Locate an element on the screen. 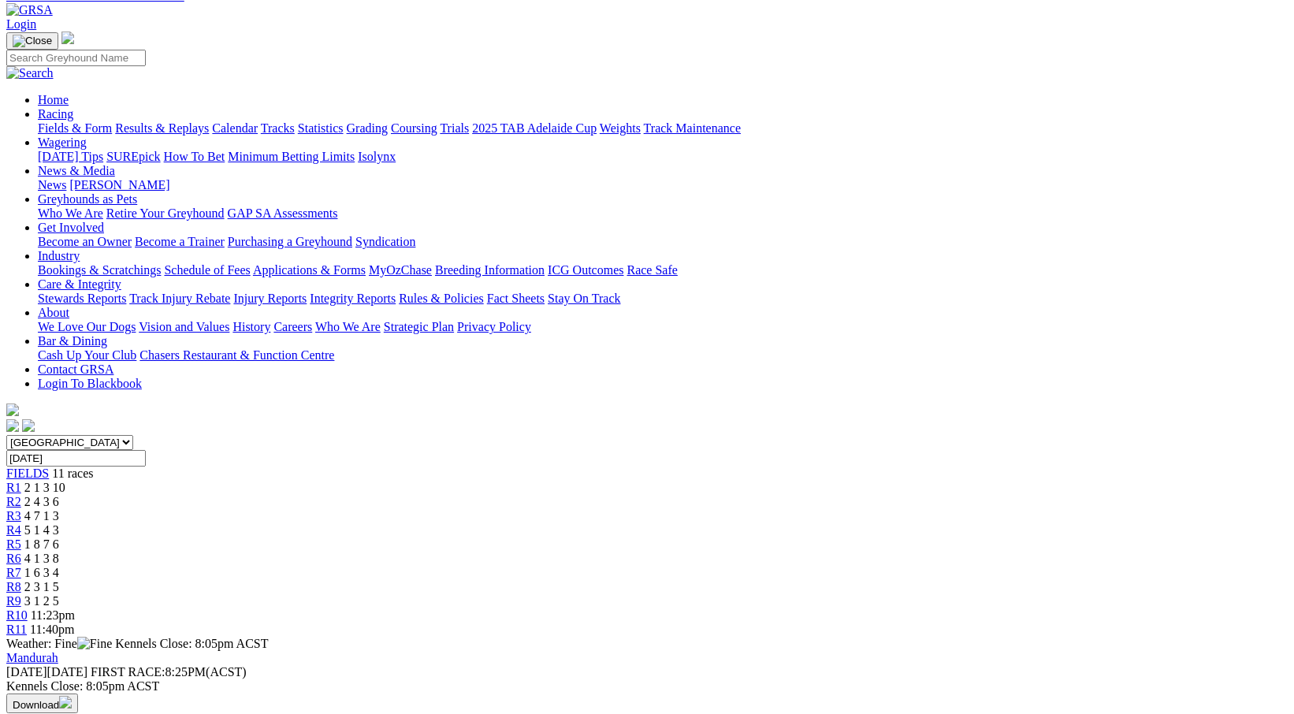 The image size is (1294, 714). a: Wagering is located at coordinates (62, 142).